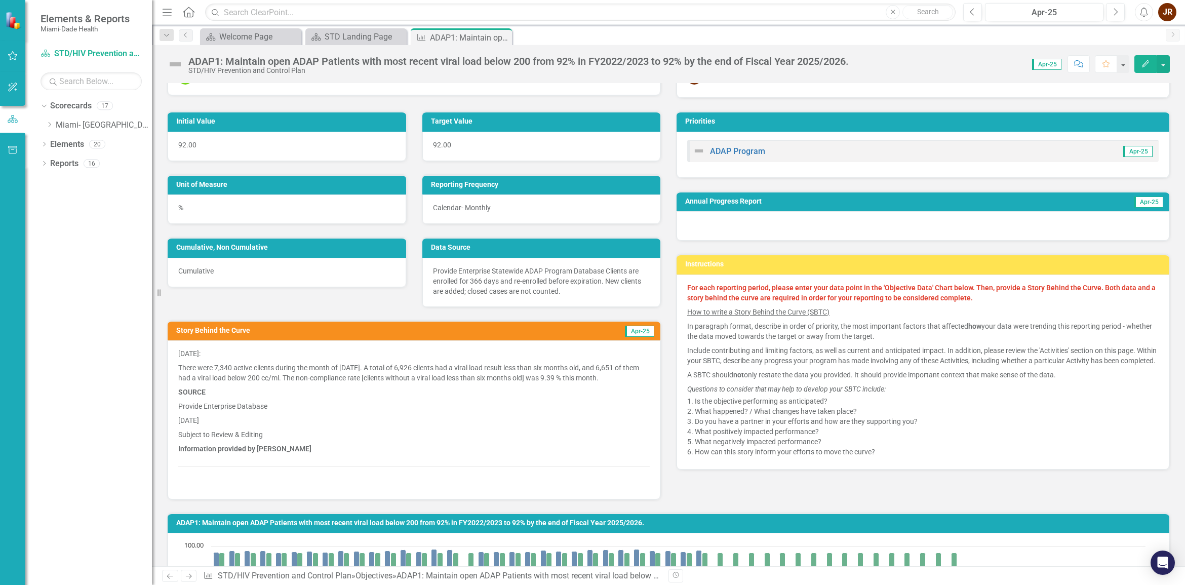  I want to click on h3: Story Behind the Curve, so click(346, 330).